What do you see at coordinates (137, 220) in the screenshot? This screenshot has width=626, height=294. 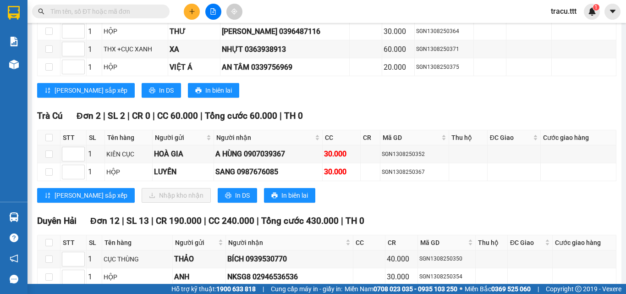 I see `span: SL 13` at bounding box center [137, 220].